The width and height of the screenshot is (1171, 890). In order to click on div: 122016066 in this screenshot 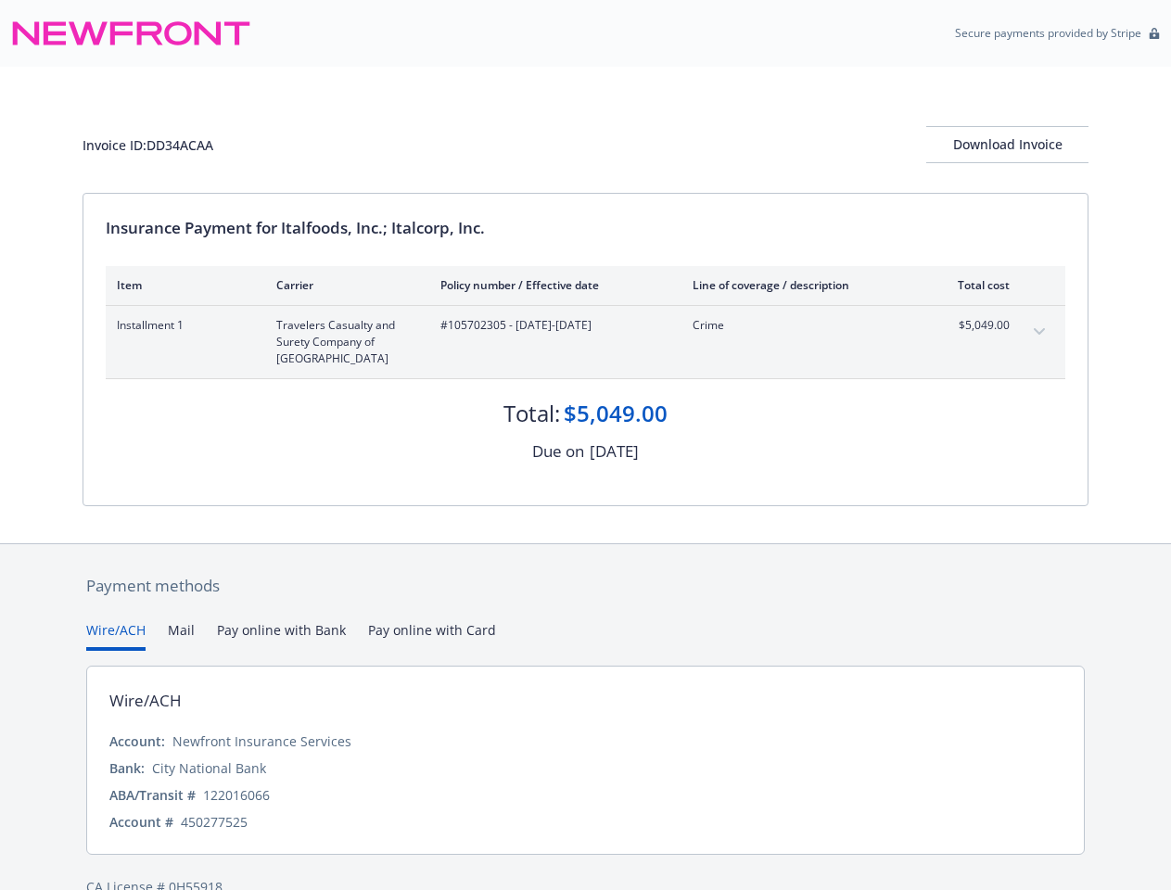, I will do `click(237, 795)`.